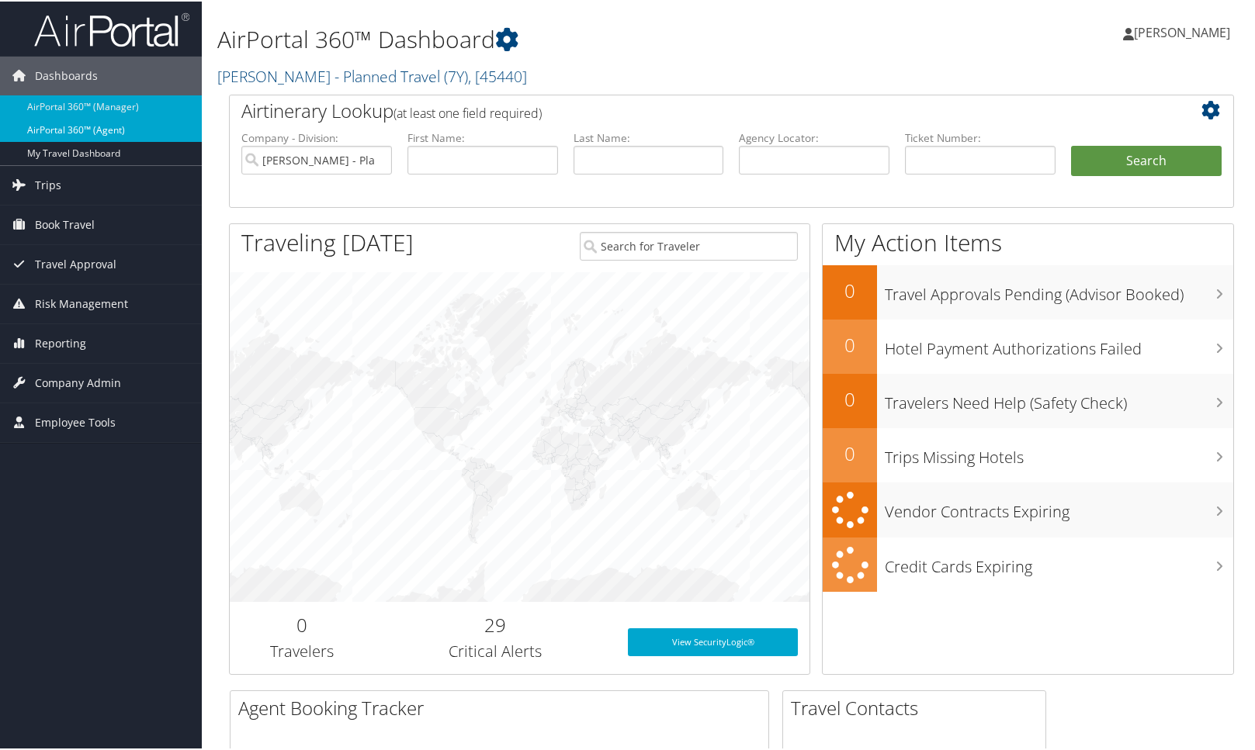 This screenshot has height=750, width=1255. I want to click on label: Agency Locator:, so click(814, 137).